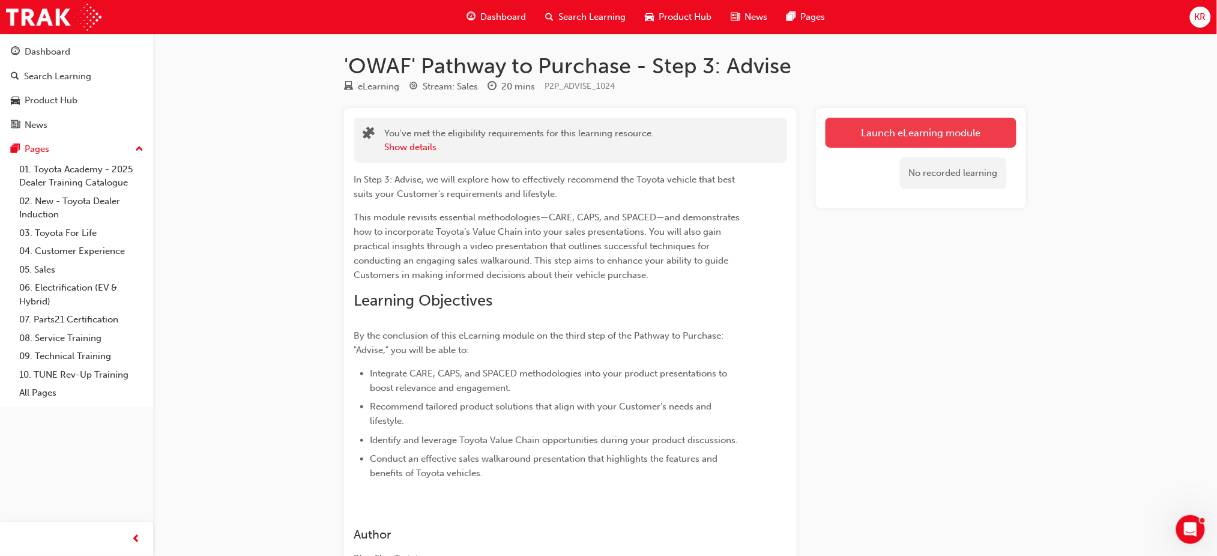 Image resolution: width=1217 pixels, height=556 pixels. Describe the element at coordinates (586, 17) in the screenshot. I see `a: search-iconSearch Learning` at that location.